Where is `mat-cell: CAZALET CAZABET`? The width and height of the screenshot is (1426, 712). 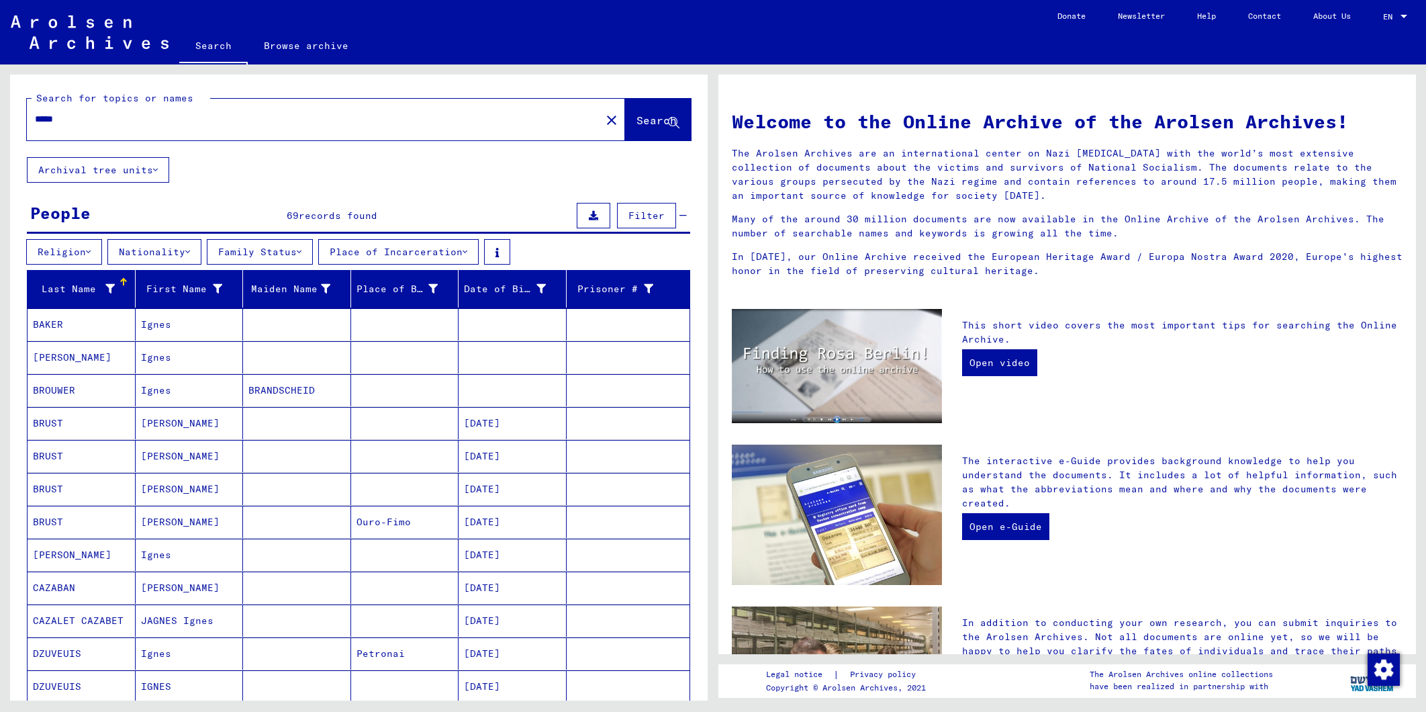 mat-cell: CAZALET CAZABET is located at coordinates (81, 620).